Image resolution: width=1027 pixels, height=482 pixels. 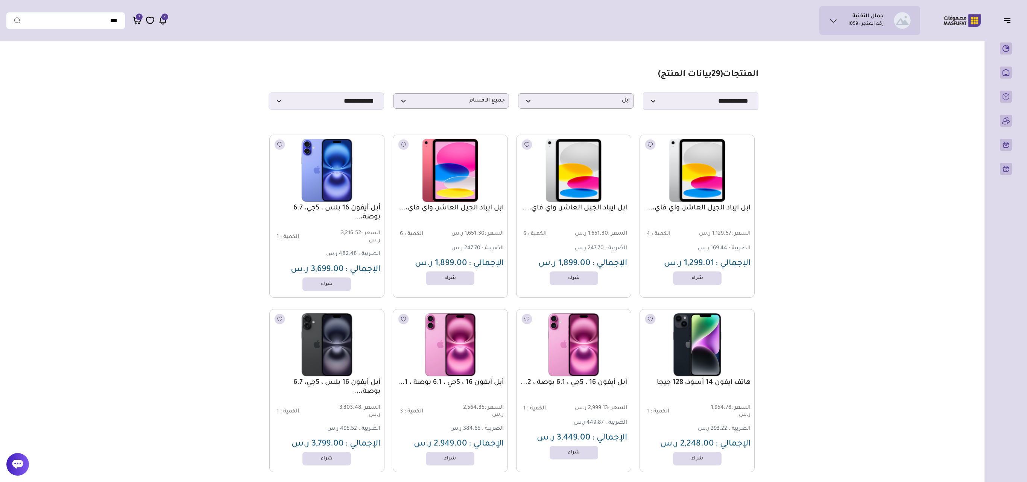 I want to click on span: 2, so click(x=164, y=17).